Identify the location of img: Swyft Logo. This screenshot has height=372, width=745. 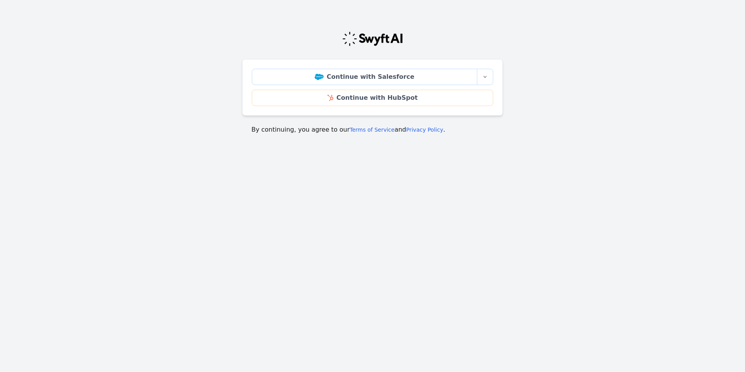
(373, 39).